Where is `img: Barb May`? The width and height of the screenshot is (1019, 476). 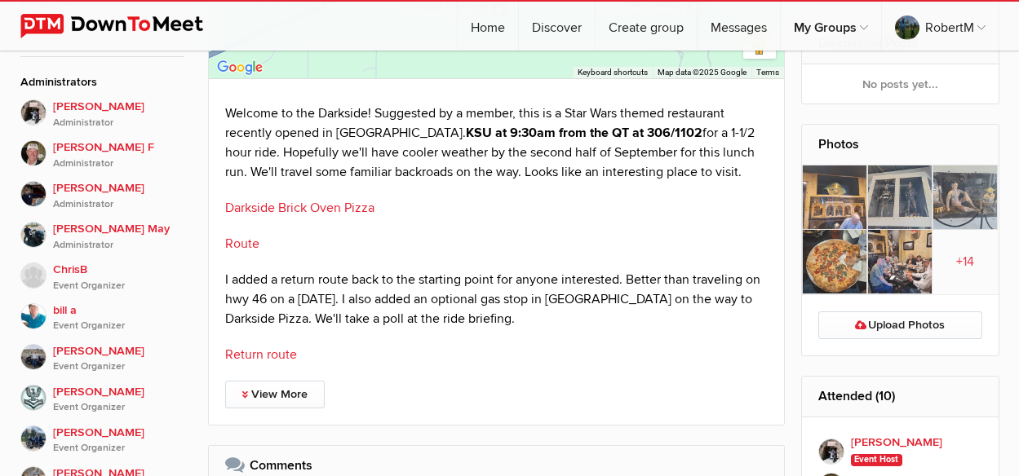 img: Barb May is located at coordinates (33, 235).